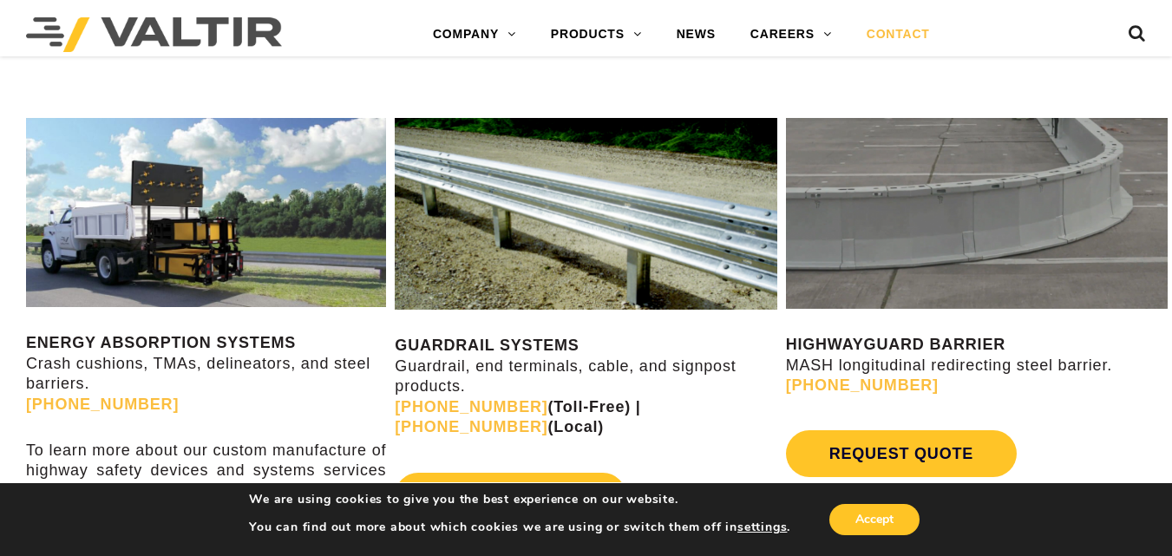 The image size is (1172, 556). Describe the element at coordinates (486, 345) in the screenshot. I see `strong: GUARDRAIL SYSTEMS` at that location.